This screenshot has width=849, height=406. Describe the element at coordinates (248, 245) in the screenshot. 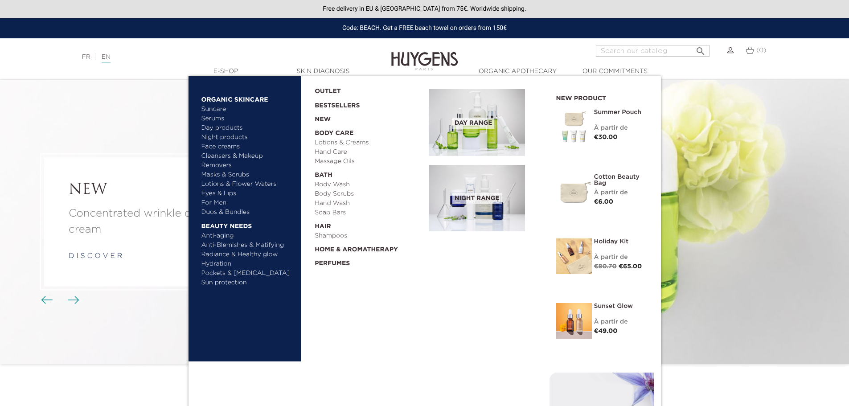

I see `a: Anti-Blemishes & Matifying` at that location.